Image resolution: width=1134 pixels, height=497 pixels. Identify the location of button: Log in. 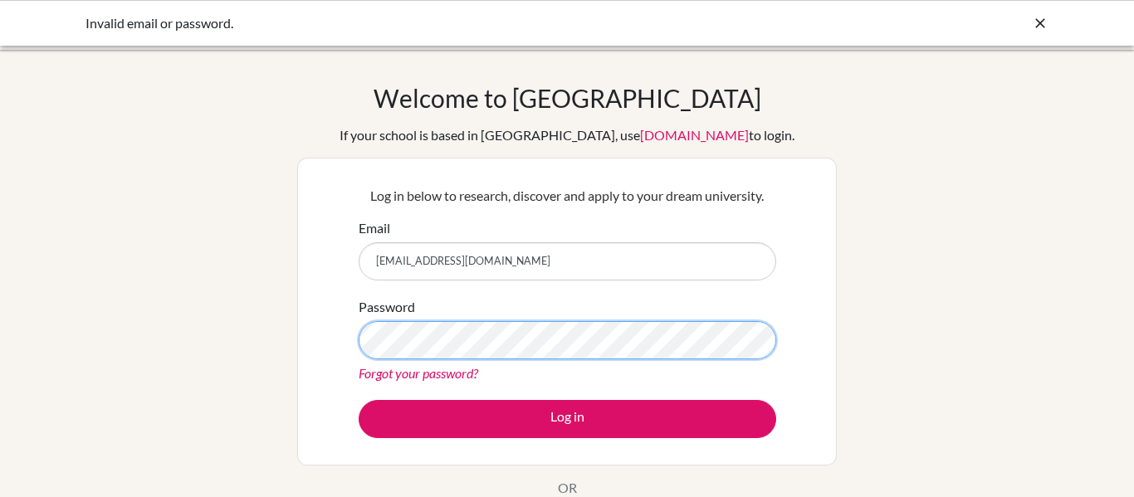
(567, 419).